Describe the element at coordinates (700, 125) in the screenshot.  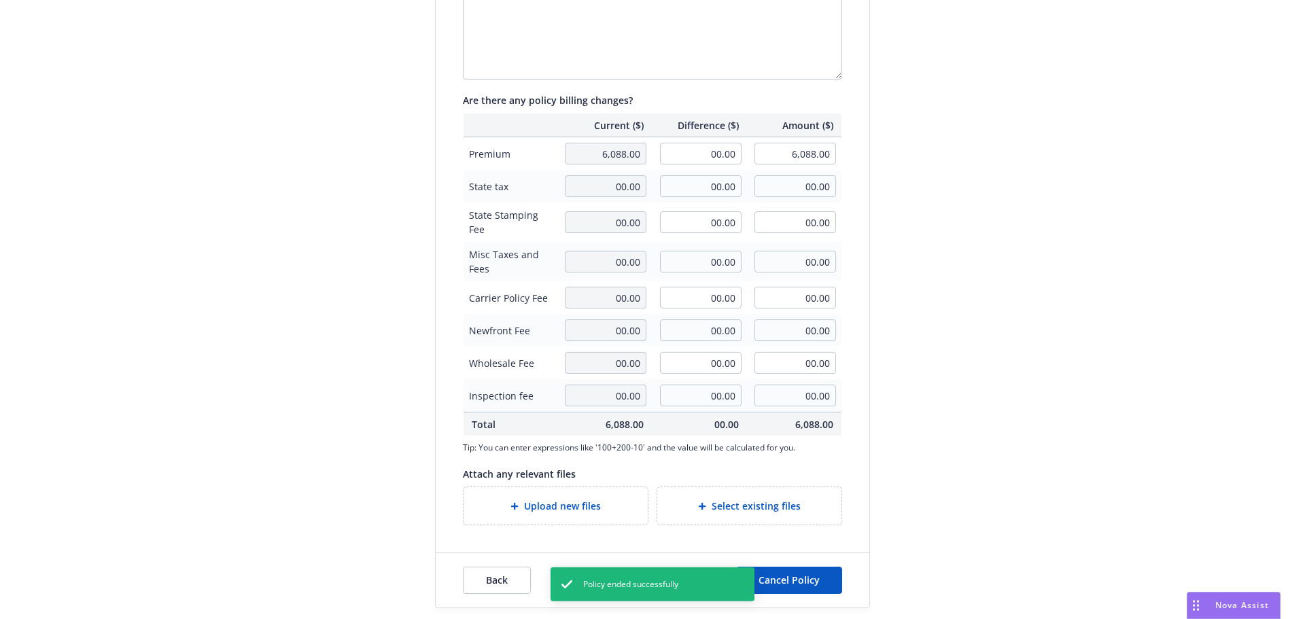
I see `span: Difference ($)` at that location.